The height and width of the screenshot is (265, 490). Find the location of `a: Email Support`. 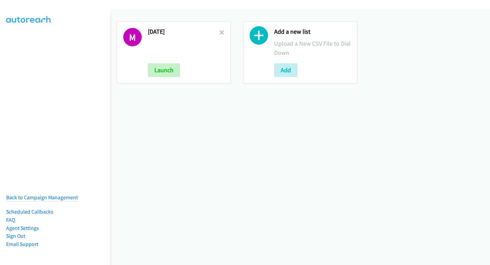

a: Email Support is located at coordinates (22, 244).